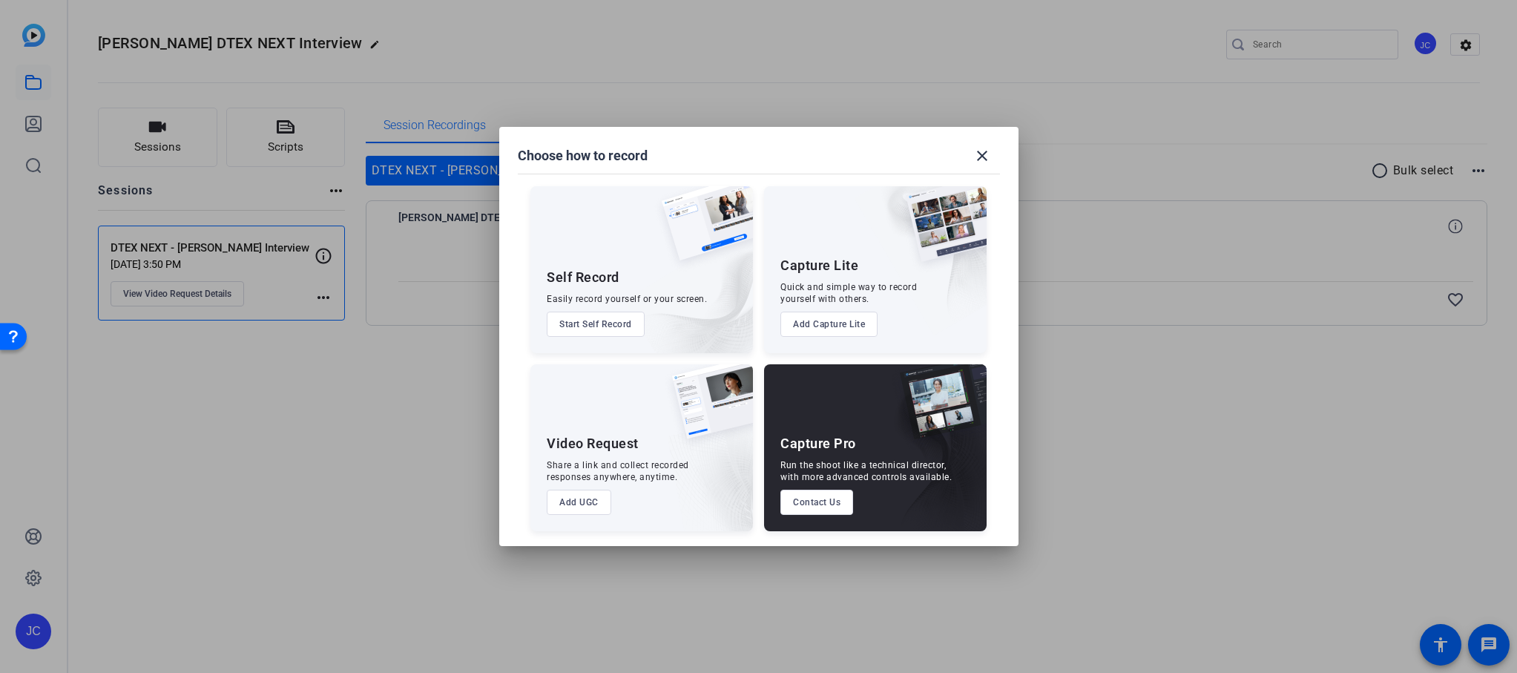  Describe the element at coordinates (828, 324) in the screenshot. I see `button: Add Capture Lite` at that location.